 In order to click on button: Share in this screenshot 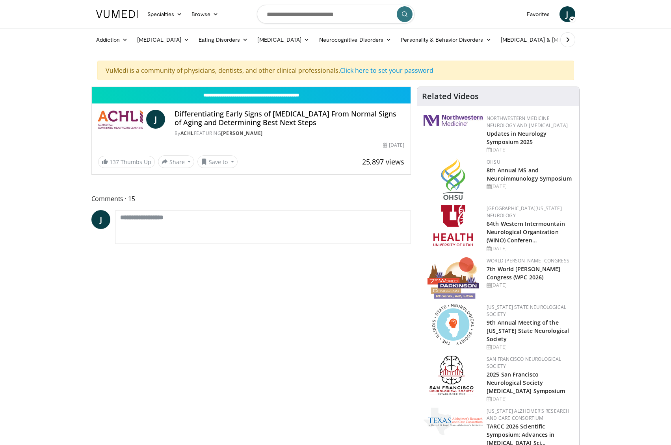, I will do `click(176, 162)`.